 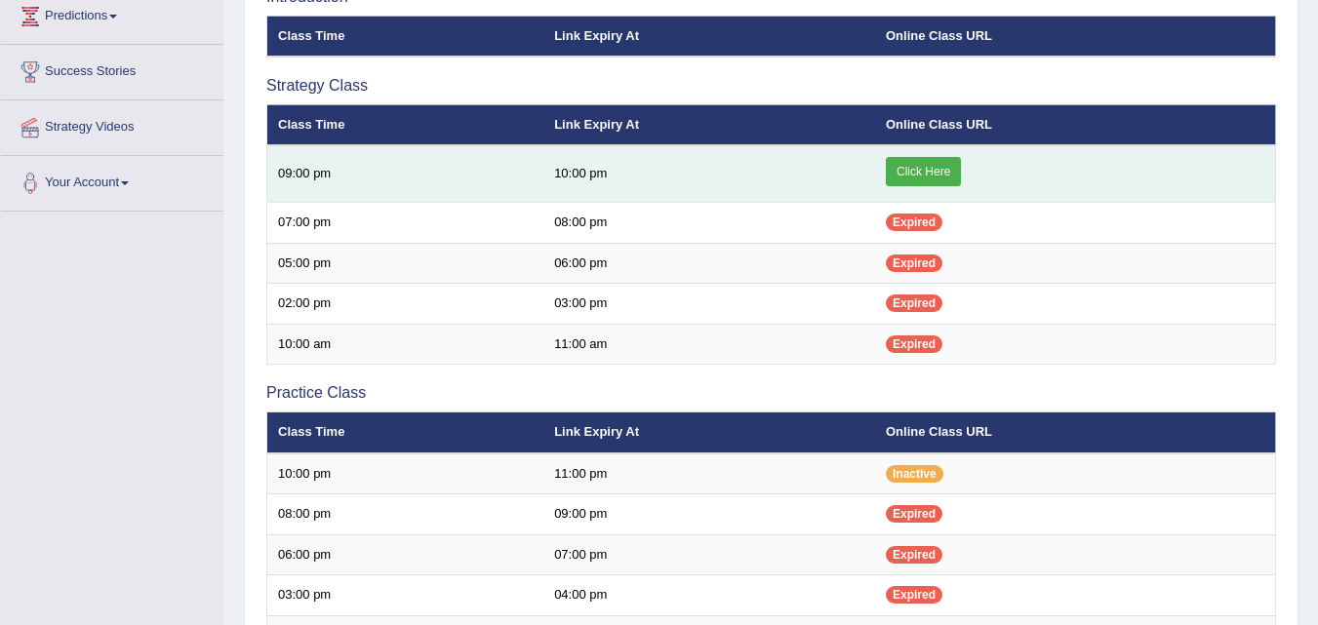 I want to click on a: Success Stories, so click(x=112, y=69).